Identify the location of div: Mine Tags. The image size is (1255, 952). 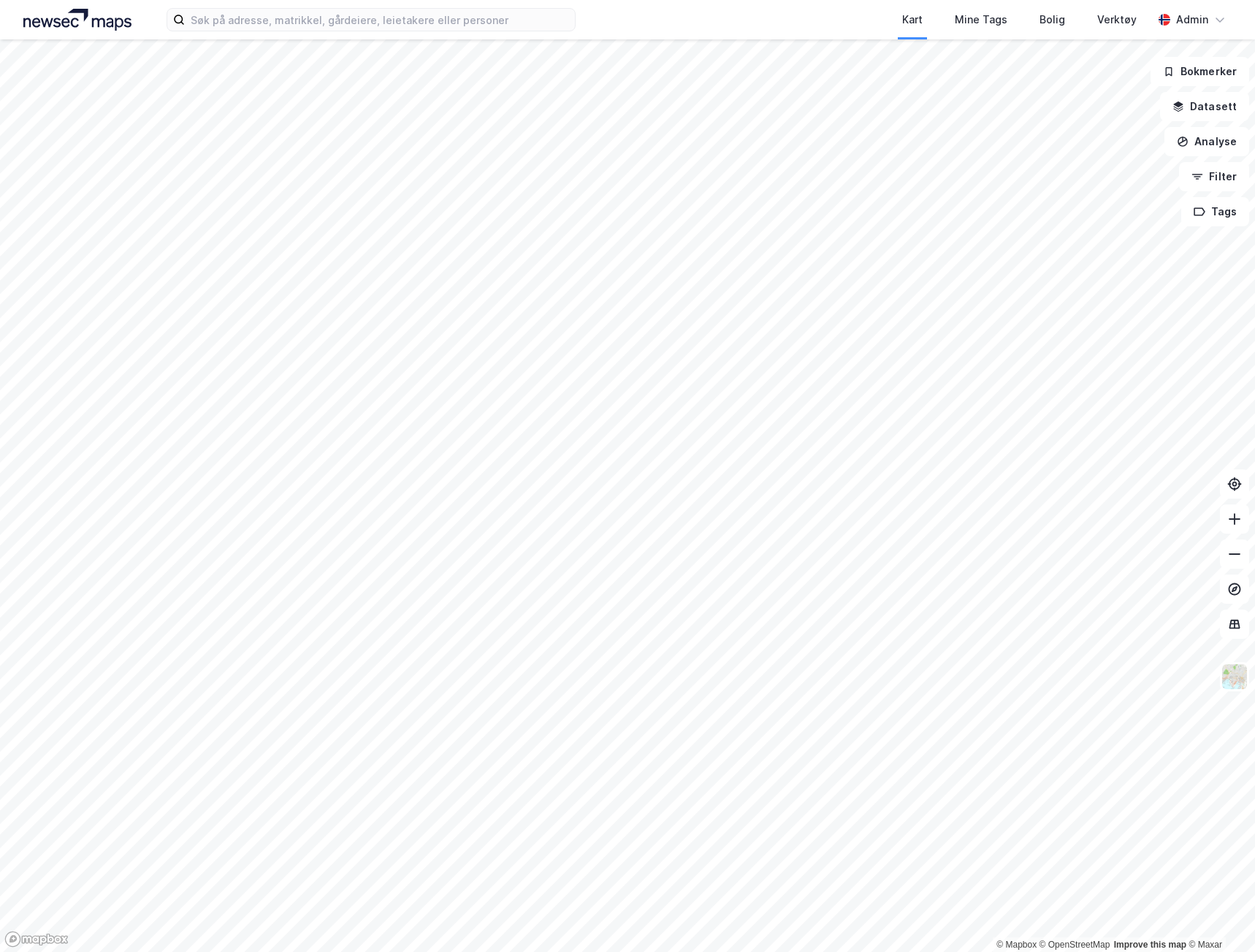
(981, 20).